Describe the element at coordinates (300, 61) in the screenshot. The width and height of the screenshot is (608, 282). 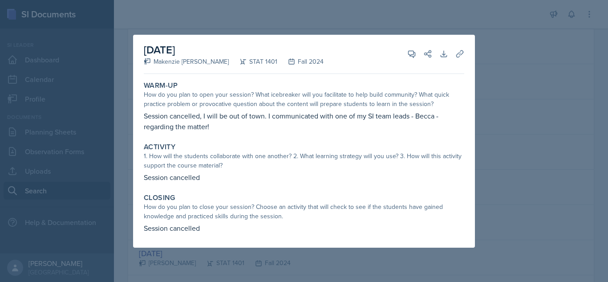
I see `div: Fall 2024` at that location.